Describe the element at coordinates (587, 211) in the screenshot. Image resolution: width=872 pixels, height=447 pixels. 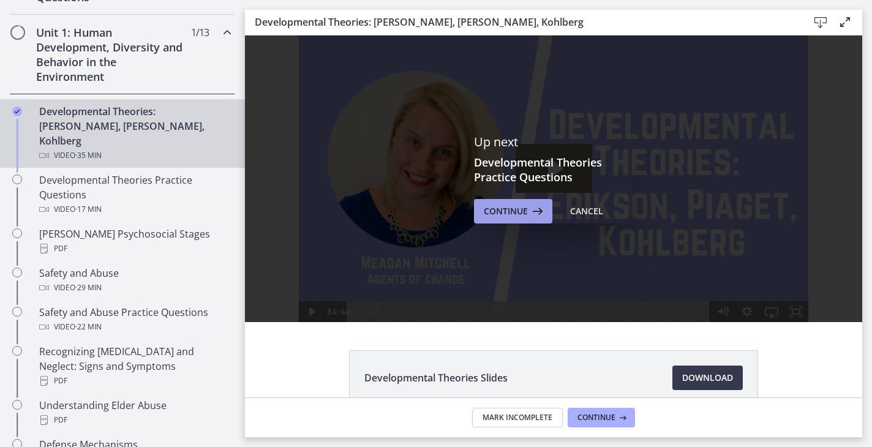
I see `div: Cancel` at that location.